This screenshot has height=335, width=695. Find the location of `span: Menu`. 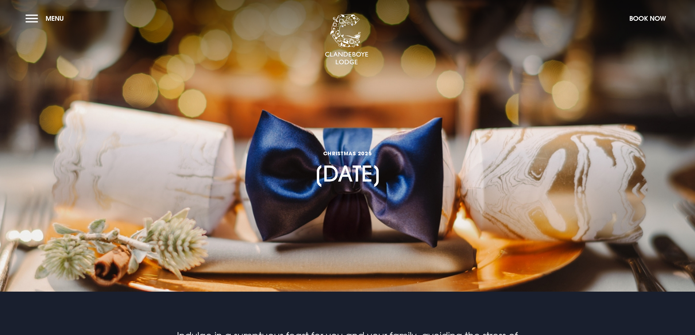

span: Menu is located at coordinates (55, 18).